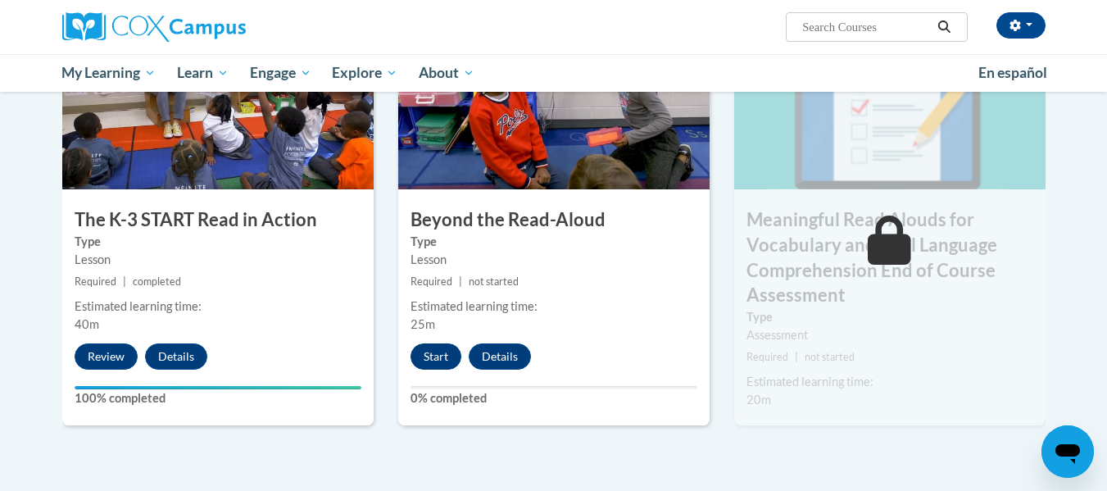 The height and width of the screenshot is (491, 1107). What do you see at coordinates (1013, 73) in the screenshot?
I see `a: En español` at bounding box center [1013, 73].